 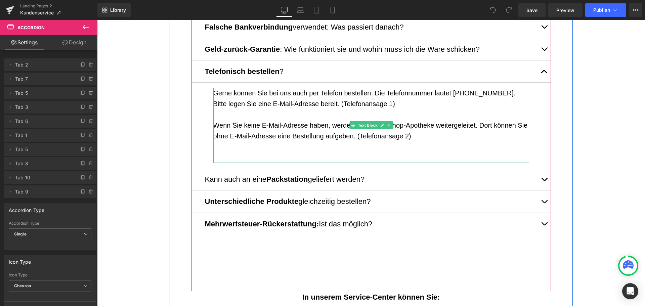 I want to click on span: Tab 8, so click(x=43, y=164).